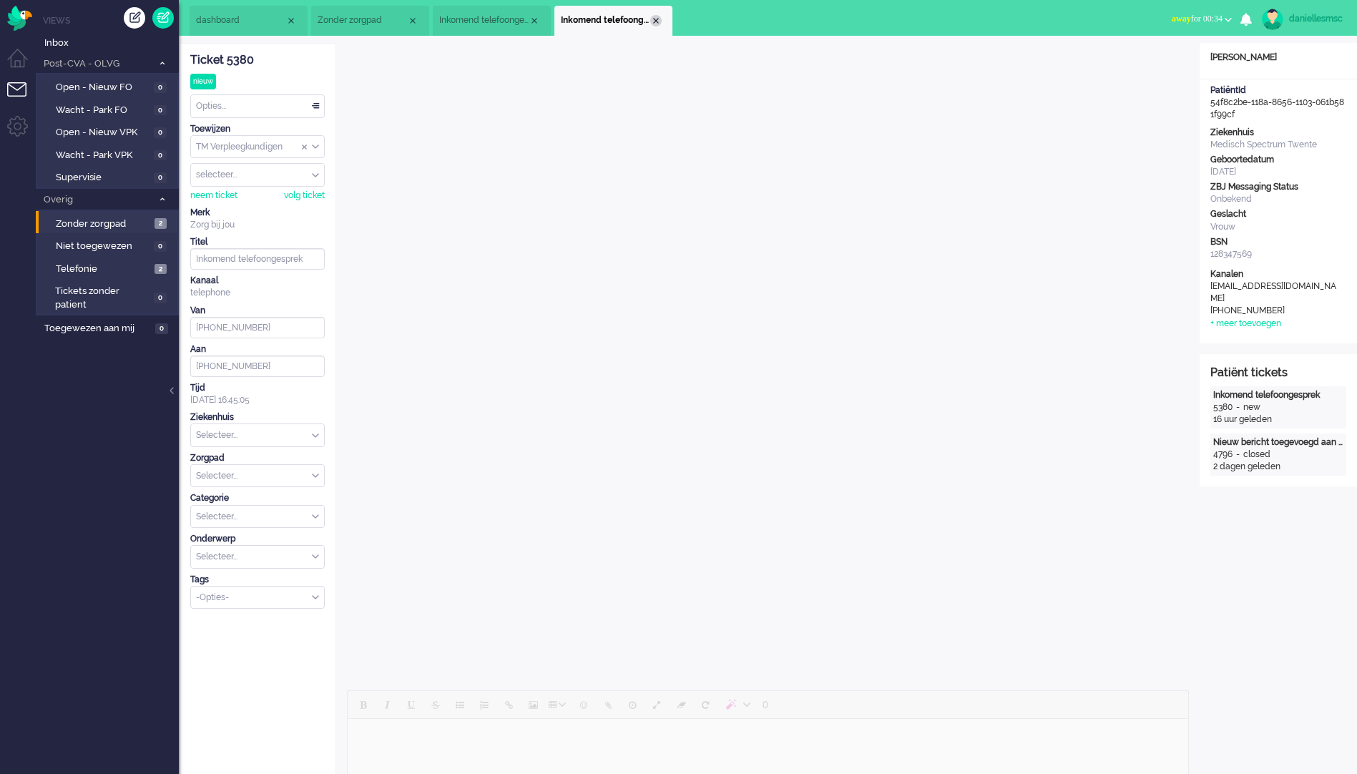 This screenshot has height=774, width=1357. Describe the element at coordinates (1278, 242) in the screenshot. I see `div: BSN` at that location.